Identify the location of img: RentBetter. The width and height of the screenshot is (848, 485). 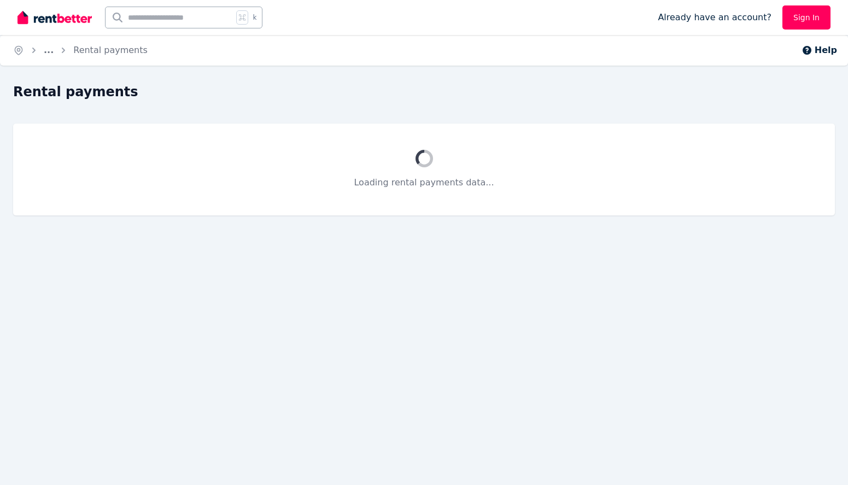
(55, 17).